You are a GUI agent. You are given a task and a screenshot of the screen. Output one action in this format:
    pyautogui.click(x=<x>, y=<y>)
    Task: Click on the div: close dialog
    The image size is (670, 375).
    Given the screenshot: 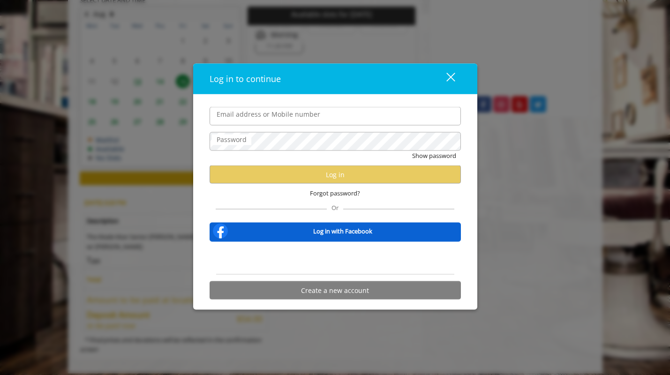 What is the action you would take?
    pyautogui.click(x=445, y=79)
    